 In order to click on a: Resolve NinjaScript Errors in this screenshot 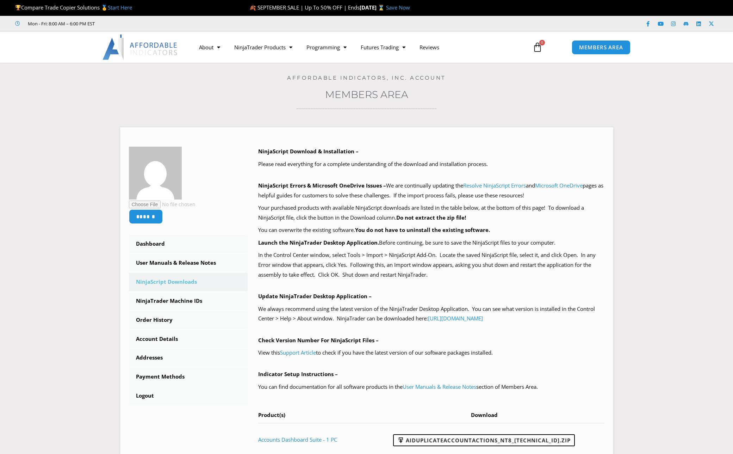, I will do `click(495, 185)`.